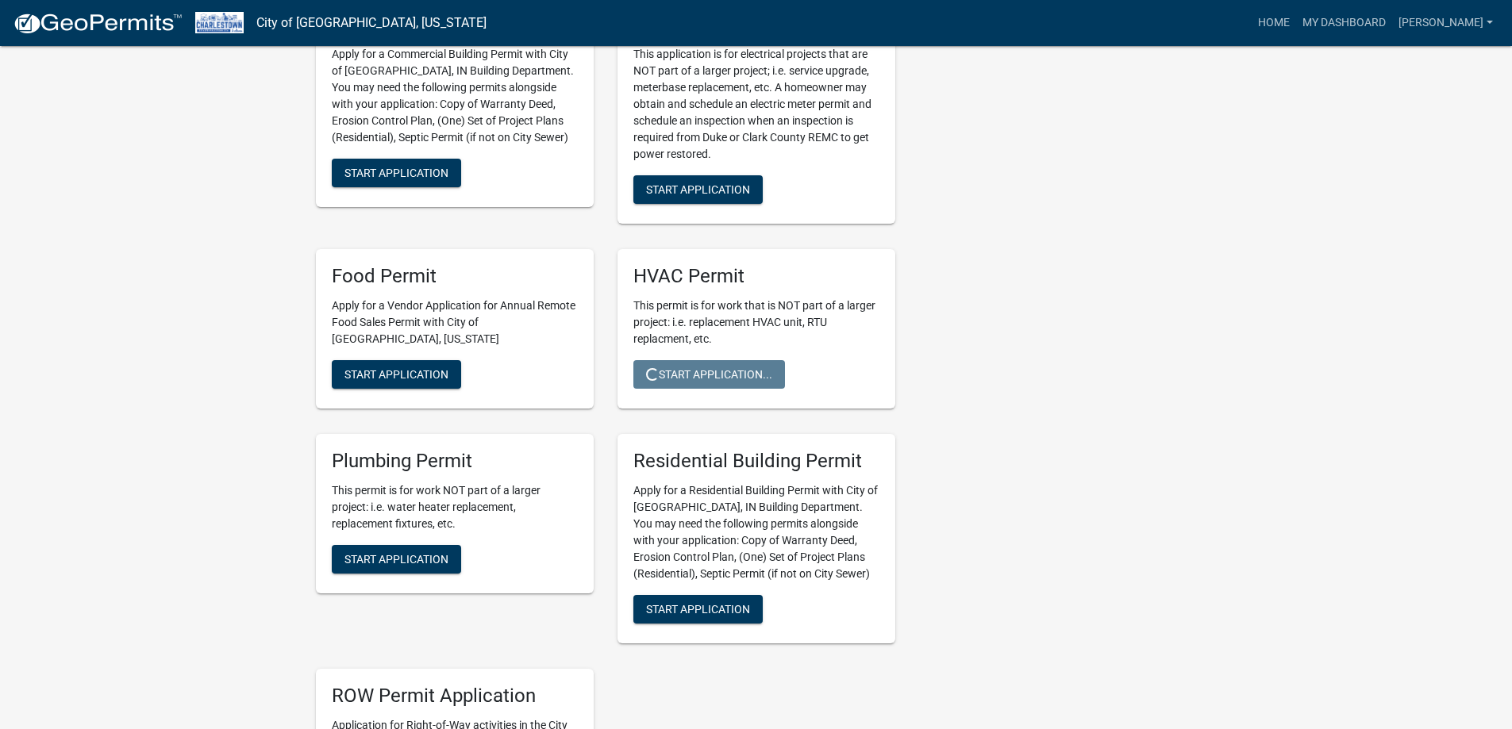  What do you see at coordinates (756, 461) in the screenshot?
I see `h5: Residential Building Permit` at bounding box center [756, 461].